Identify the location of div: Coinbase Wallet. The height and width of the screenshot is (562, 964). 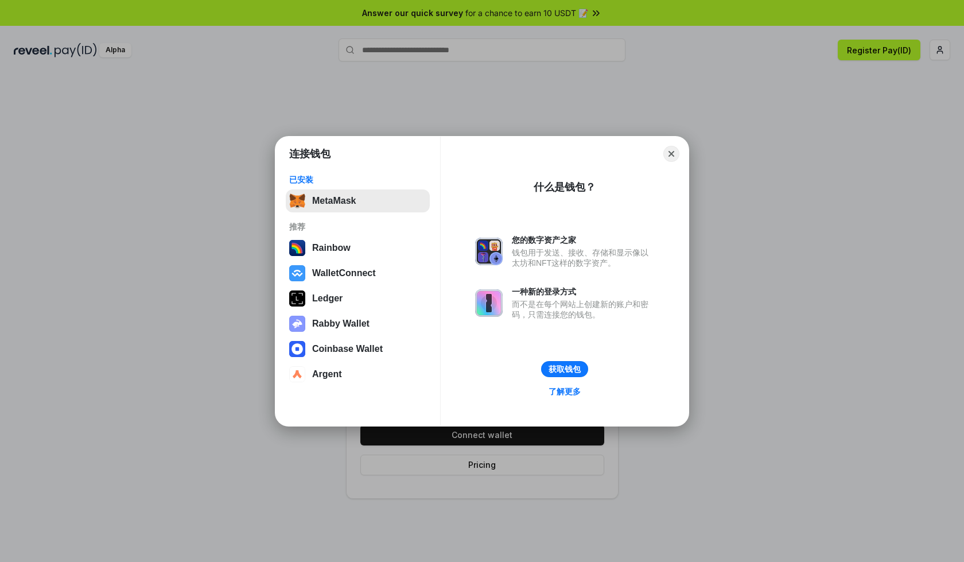
(347, 349).